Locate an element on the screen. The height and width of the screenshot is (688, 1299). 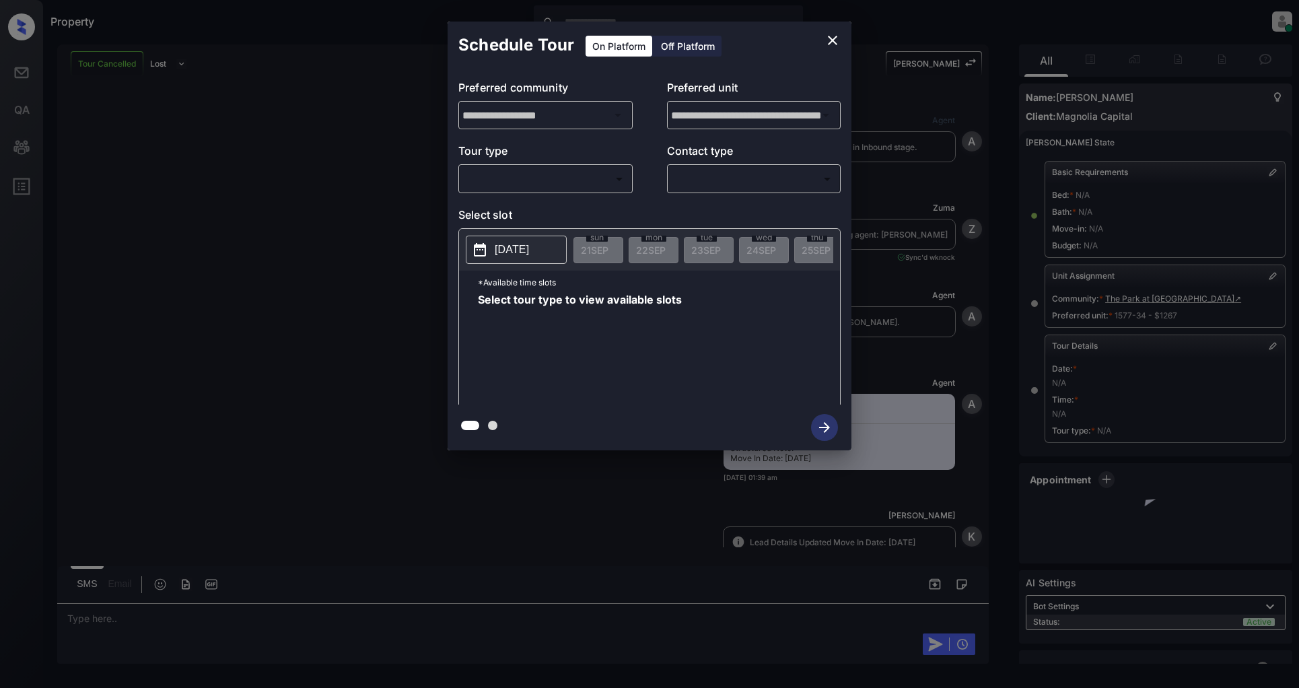
h2: Schedule Tour is located at coordinates (516, 45).